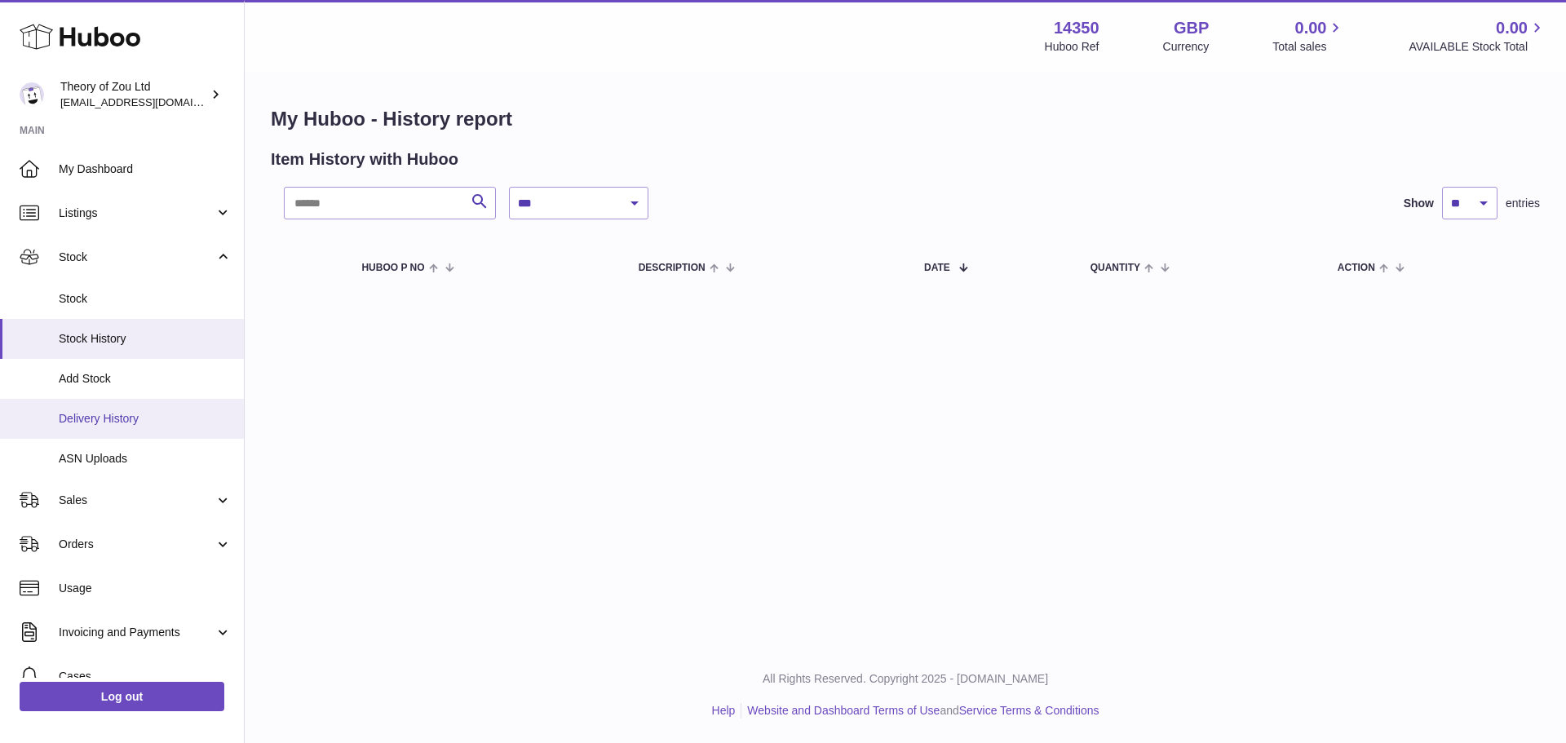 This screenshot has width=1566, height=743. I want to click on span: Quantity, so click(1115, 268).